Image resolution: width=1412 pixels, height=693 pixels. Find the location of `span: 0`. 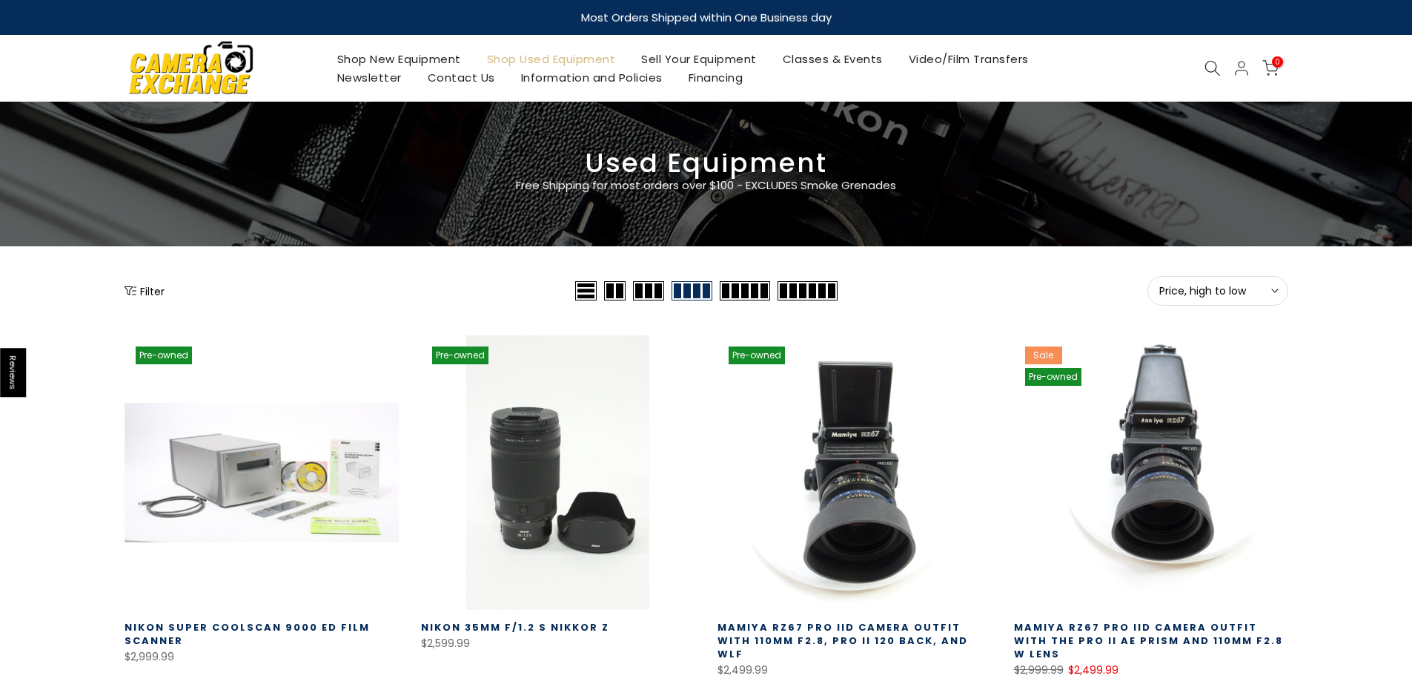

span: 0 is located at coordinates (1277, 62).